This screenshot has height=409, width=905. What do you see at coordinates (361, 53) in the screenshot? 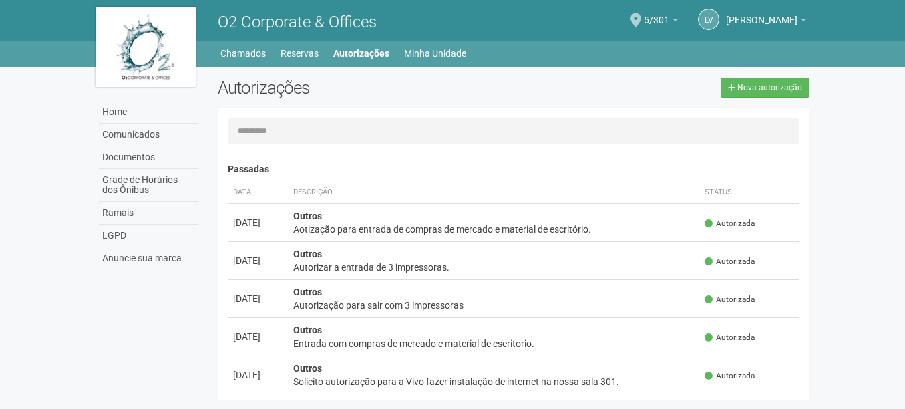
I see `a: Autorizações` at bounding box center [361, 53].